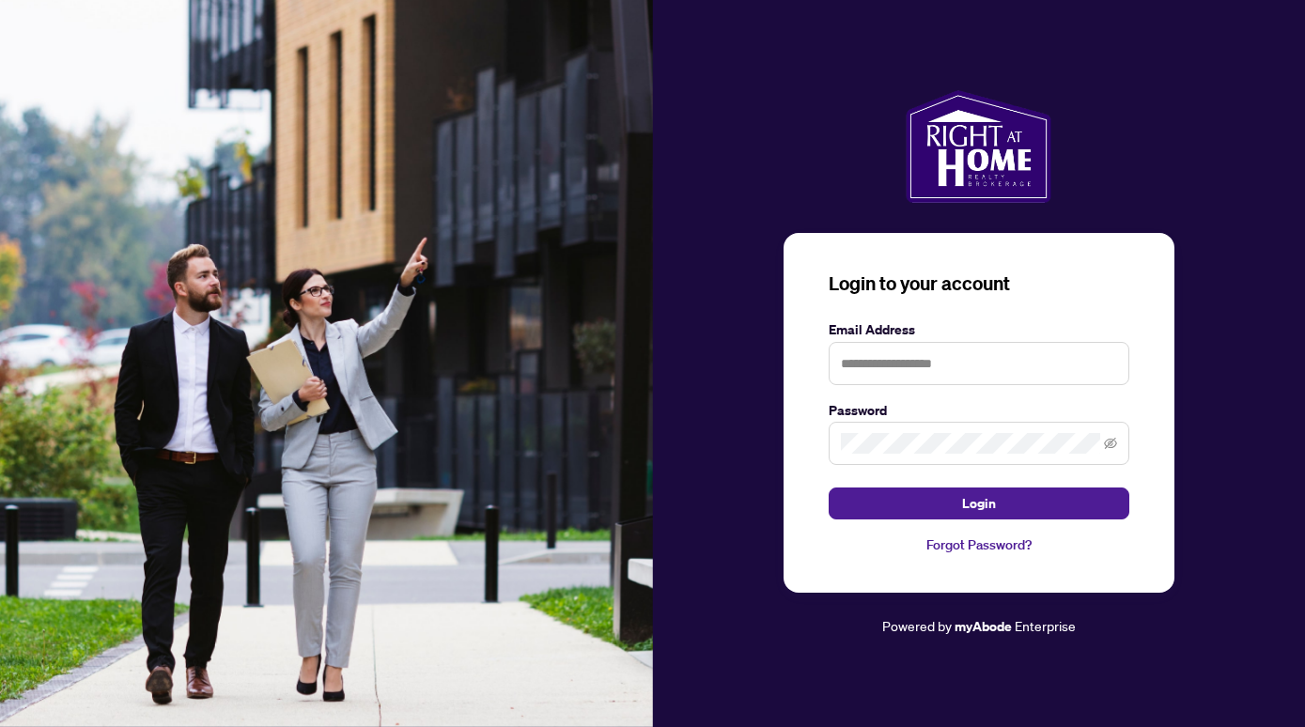  I want to click on a: Forgot Password?, so click(979, 545).